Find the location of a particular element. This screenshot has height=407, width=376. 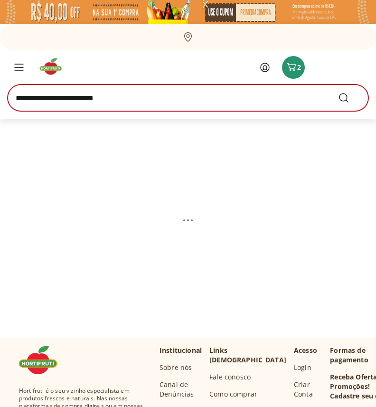

span: 2 is located at coordinates (299, 67).